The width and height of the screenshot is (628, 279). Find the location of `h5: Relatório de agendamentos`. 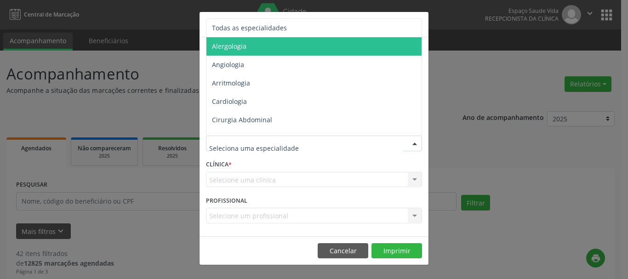

h5: Relatório de agendamentos is located at coordinates (258, 24).